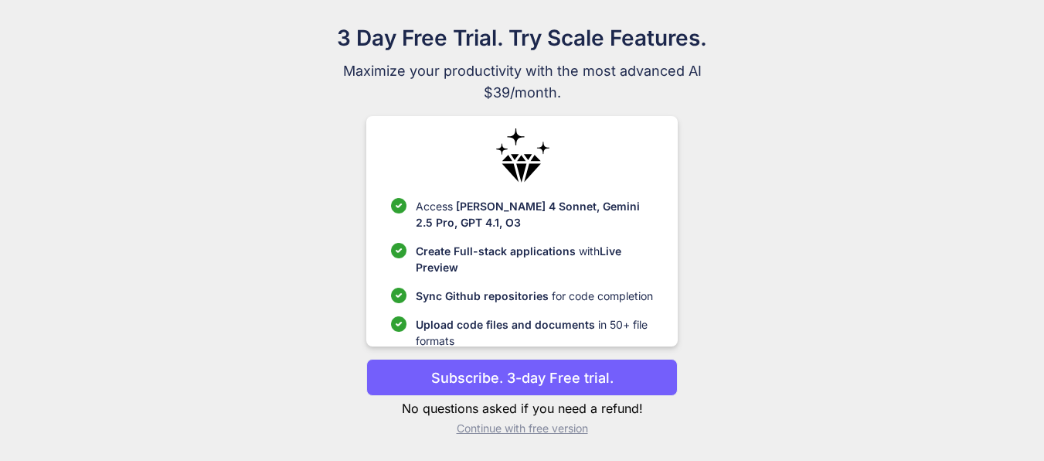 Image resolution: width=1044 pixels, height=461 pixels. What do you see at coordinates (523, 93) in the screenshot?
I see `span: $39/month.` at bounding box center [523, 93].